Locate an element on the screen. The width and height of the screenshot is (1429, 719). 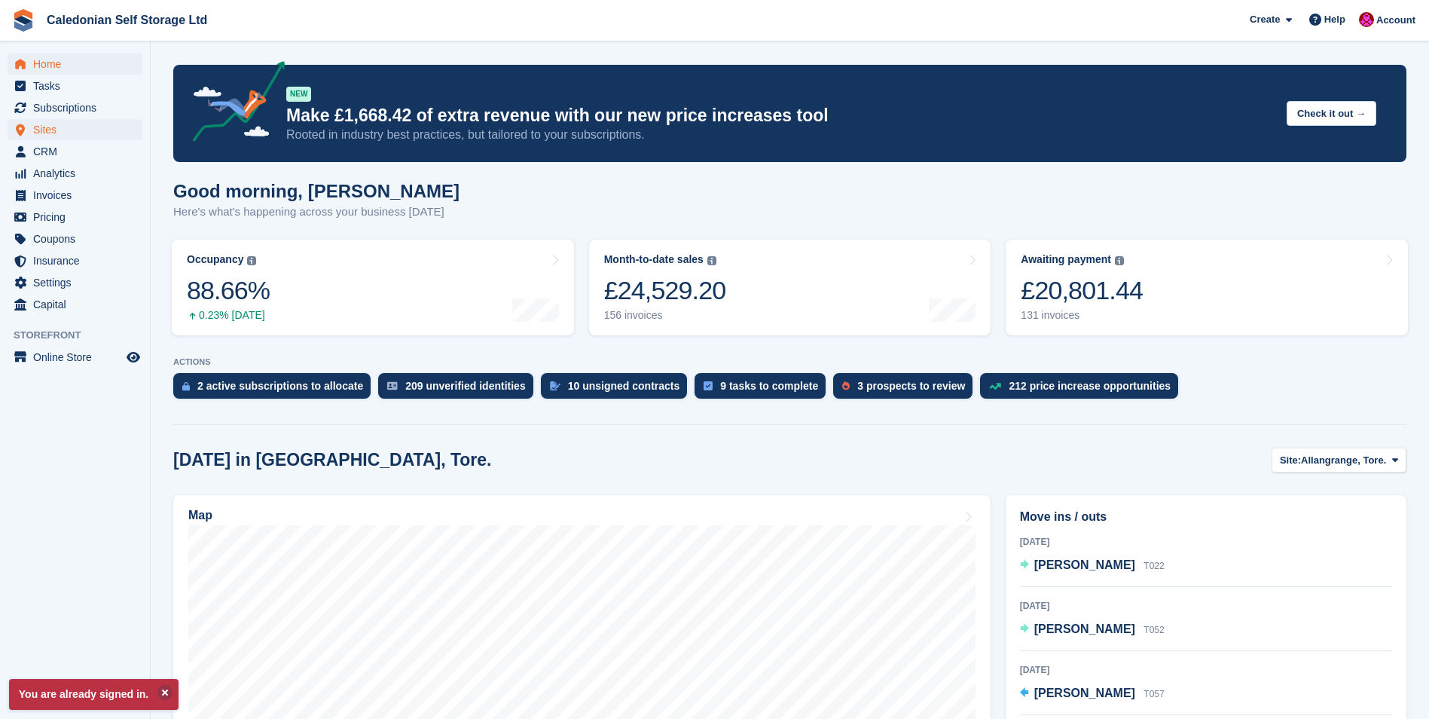
span: Capital is located at coordinates (78, 304).